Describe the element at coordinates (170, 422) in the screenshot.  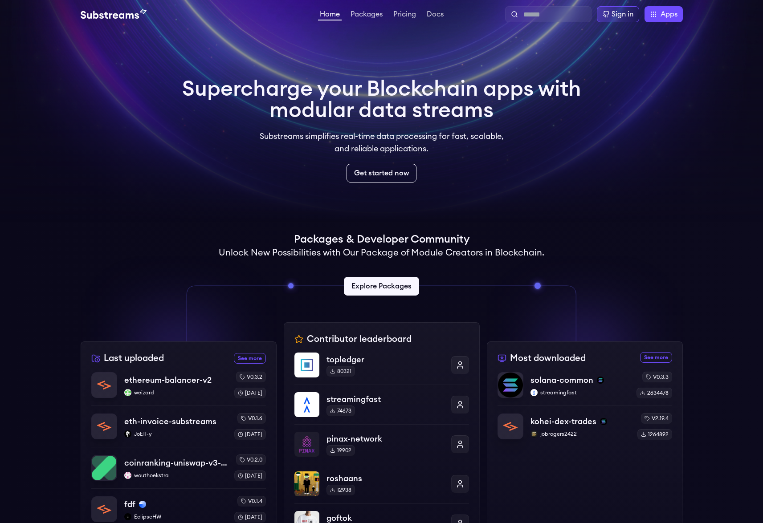
I see `p: eth-invoice-substreams` at that location.